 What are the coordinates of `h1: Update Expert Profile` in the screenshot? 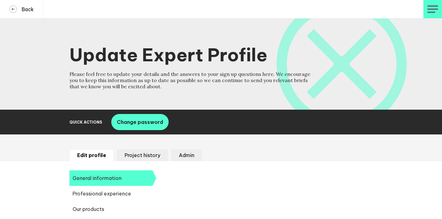 It's located at (221, 55).